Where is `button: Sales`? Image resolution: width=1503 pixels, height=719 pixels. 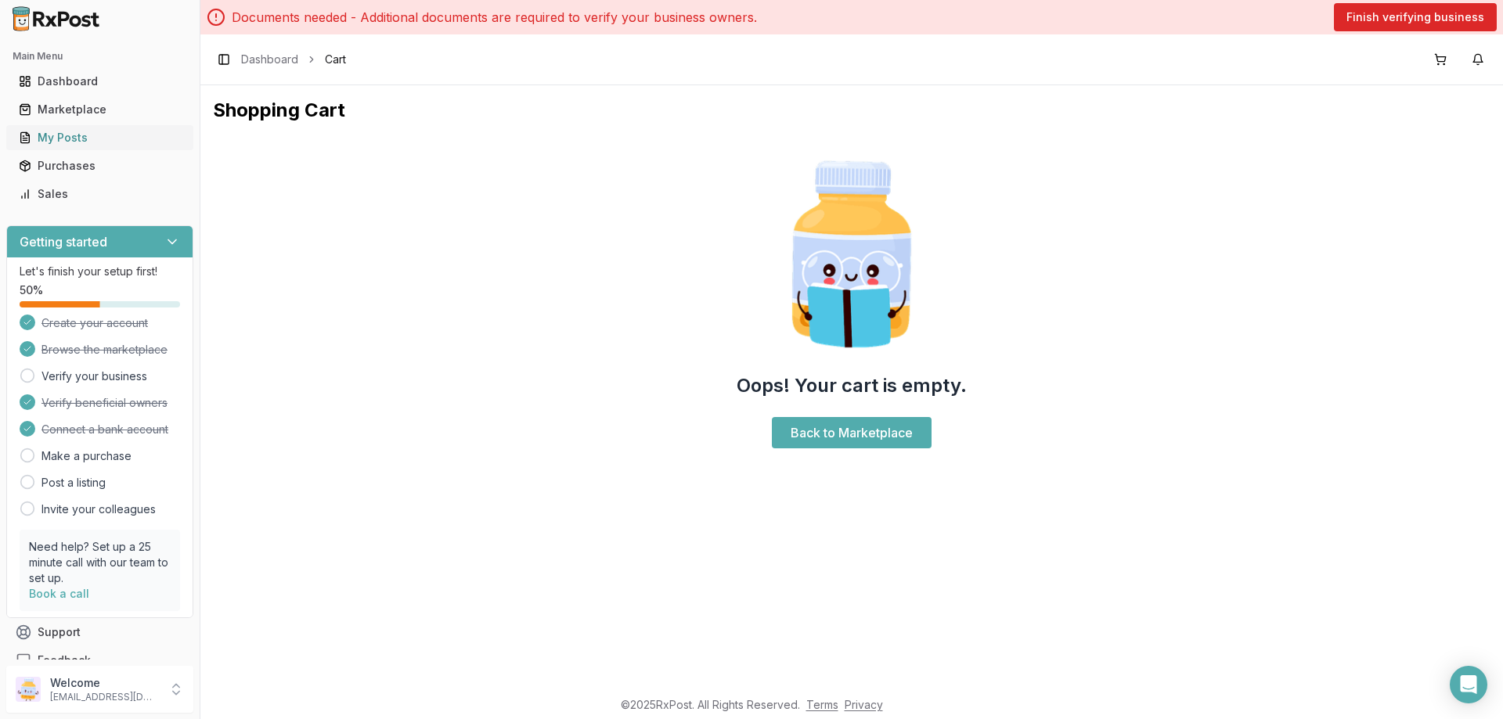 button: Sales is located at coordinates (99, 194).